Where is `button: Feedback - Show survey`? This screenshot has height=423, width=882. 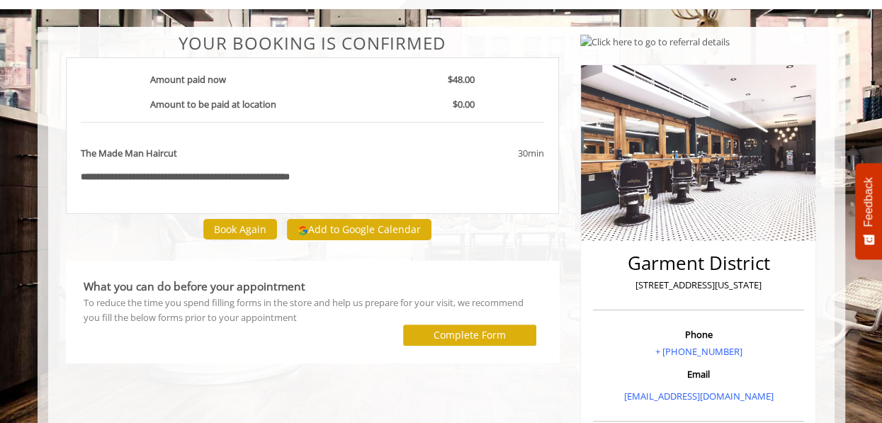 button: Feedback - Show survey is located at coordinates (869, 211).